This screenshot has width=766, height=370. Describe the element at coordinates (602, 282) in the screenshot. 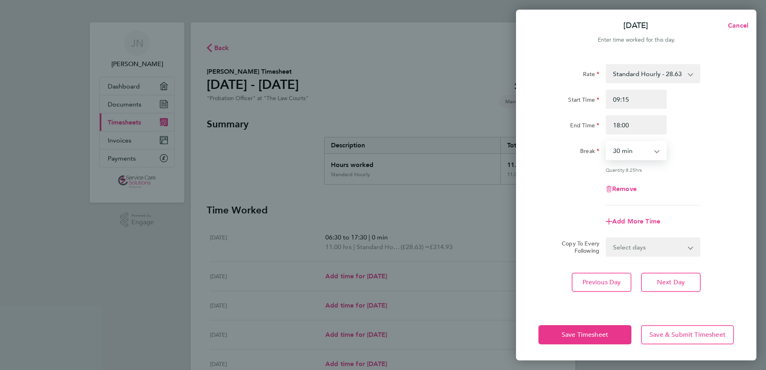

I see `span: Previous Day` at that location.